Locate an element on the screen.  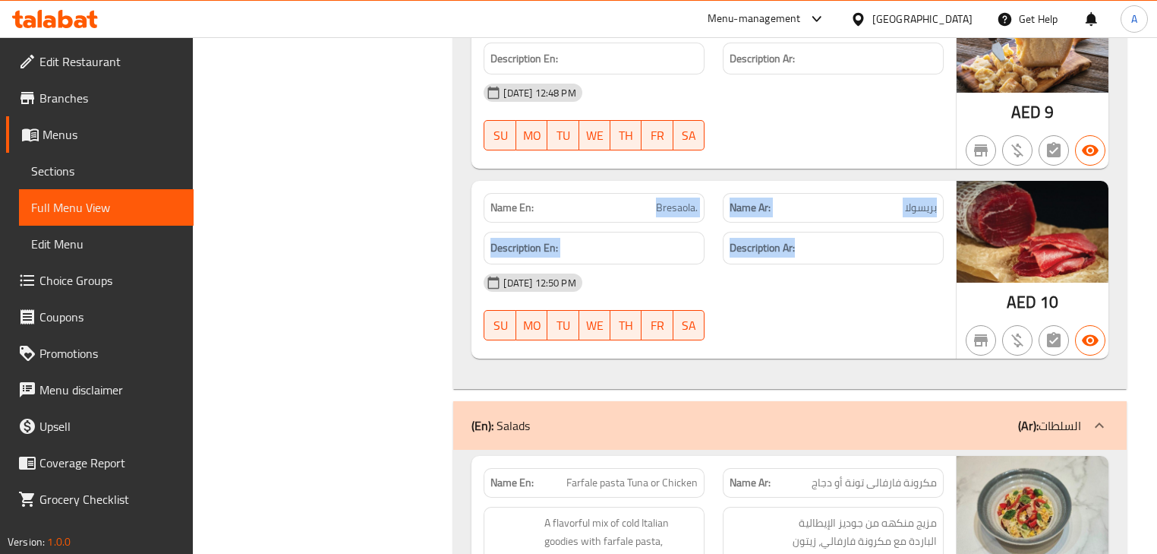
p: السلطات is located at coordinates (1049, 425).